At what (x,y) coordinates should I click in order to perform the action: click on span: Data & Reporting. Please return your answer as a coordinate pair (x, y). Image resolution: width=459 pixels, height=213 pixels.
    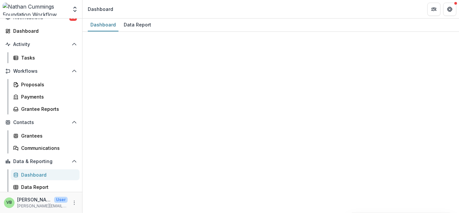
    Looking at the image, I should click on (41, 161).